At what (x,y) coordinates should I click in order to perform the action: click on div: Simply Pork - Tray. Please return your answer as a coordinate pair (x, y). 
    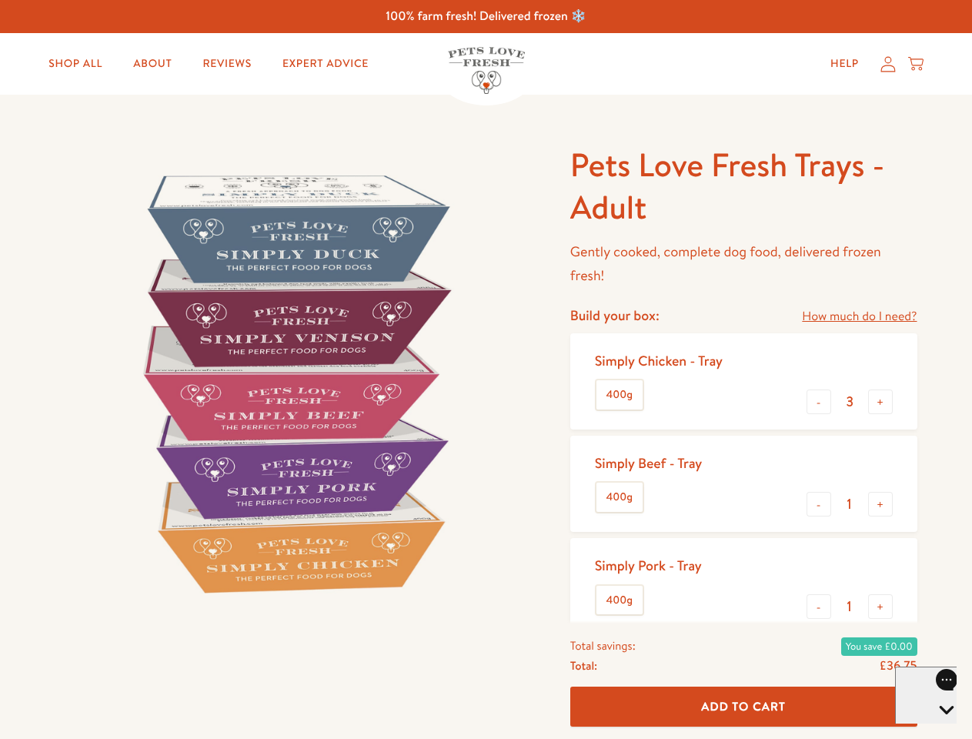
    Looking at the image, I should click on (648, 565).